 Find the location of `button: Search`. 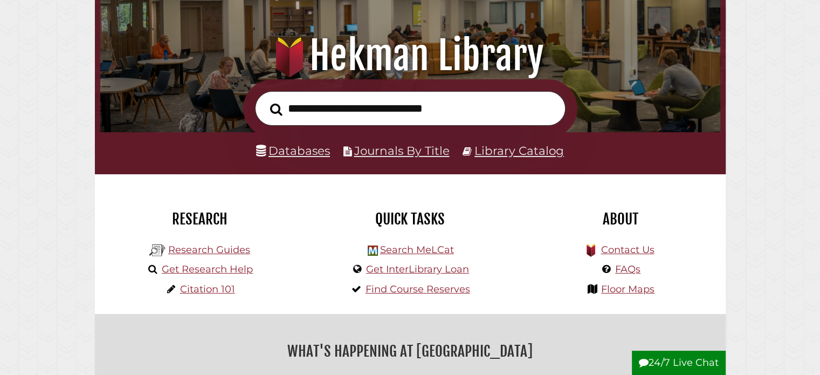

button: Search is located at coordinates (276, 109).